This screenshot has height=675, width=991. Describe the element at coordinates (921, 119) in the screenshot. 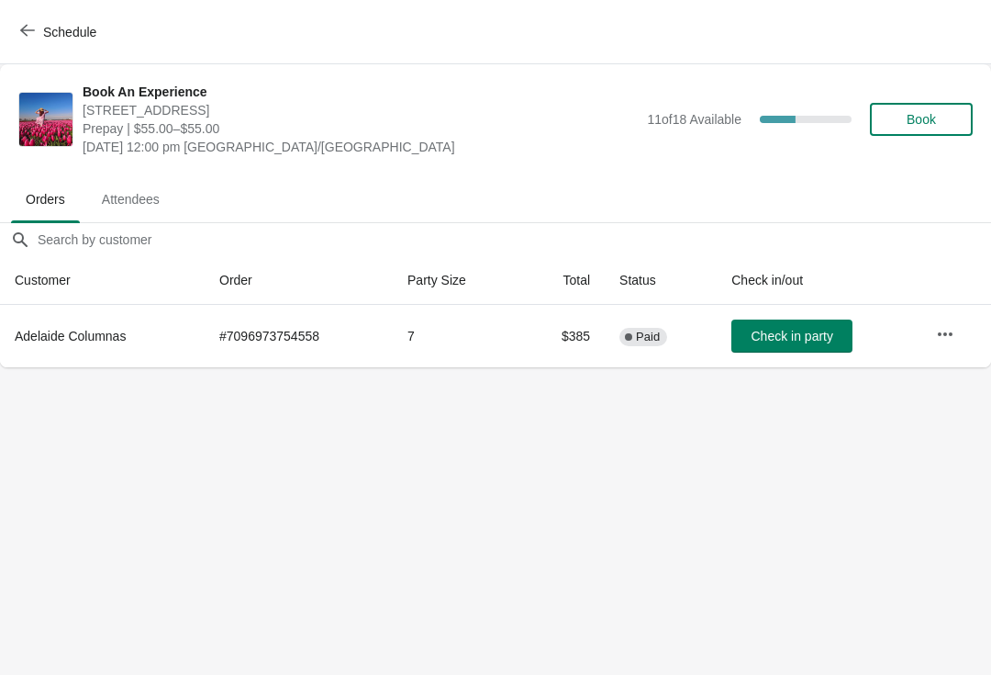

I see `span: Book` at that location.